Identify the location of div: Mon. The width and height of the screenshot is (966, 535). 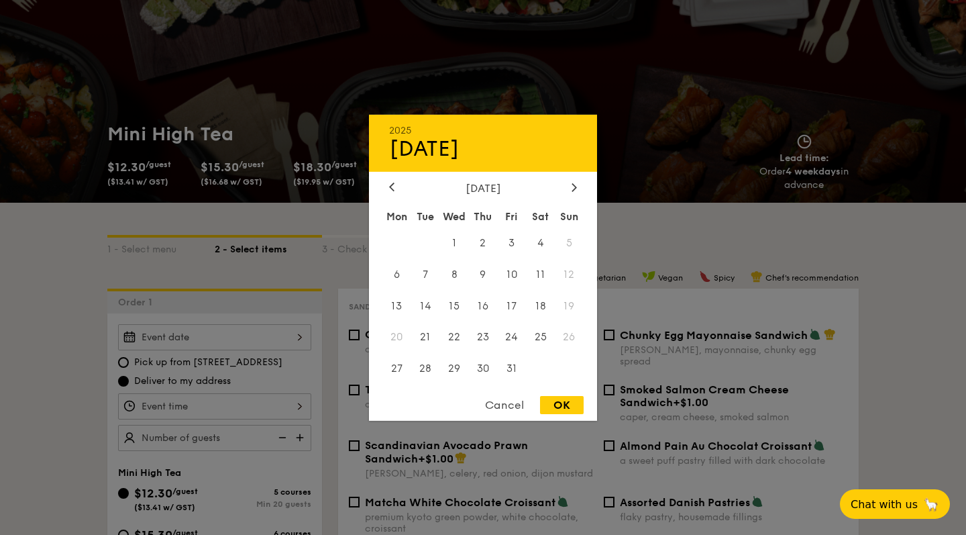
(397, 216).